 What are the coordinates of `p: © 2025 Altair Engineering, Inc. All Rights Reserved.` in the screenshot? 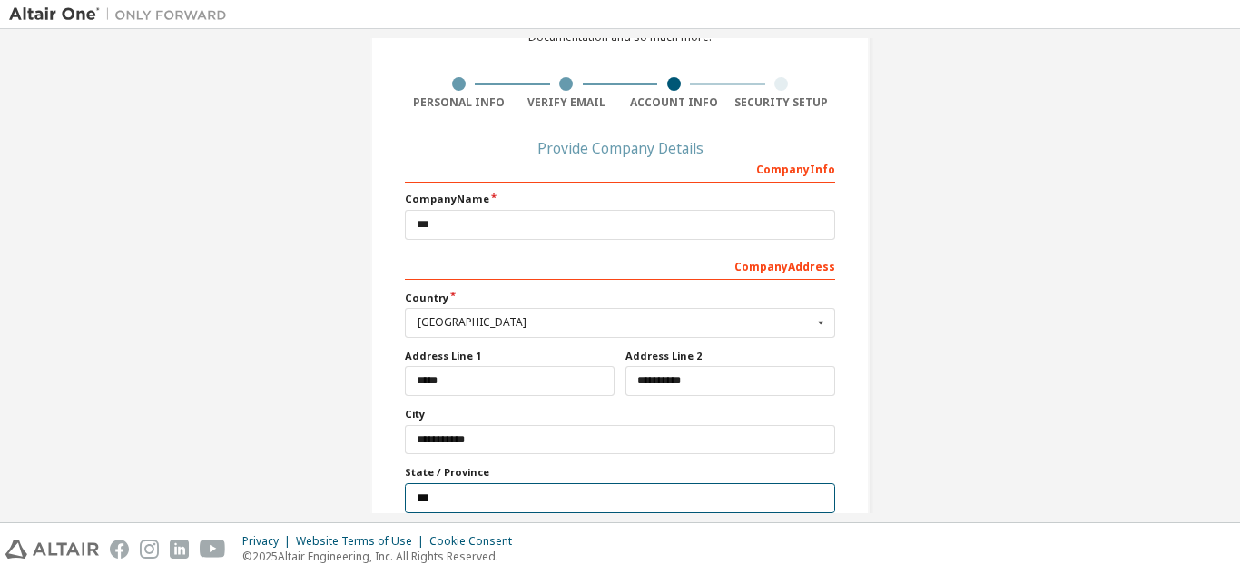 It's located at (382, 556).